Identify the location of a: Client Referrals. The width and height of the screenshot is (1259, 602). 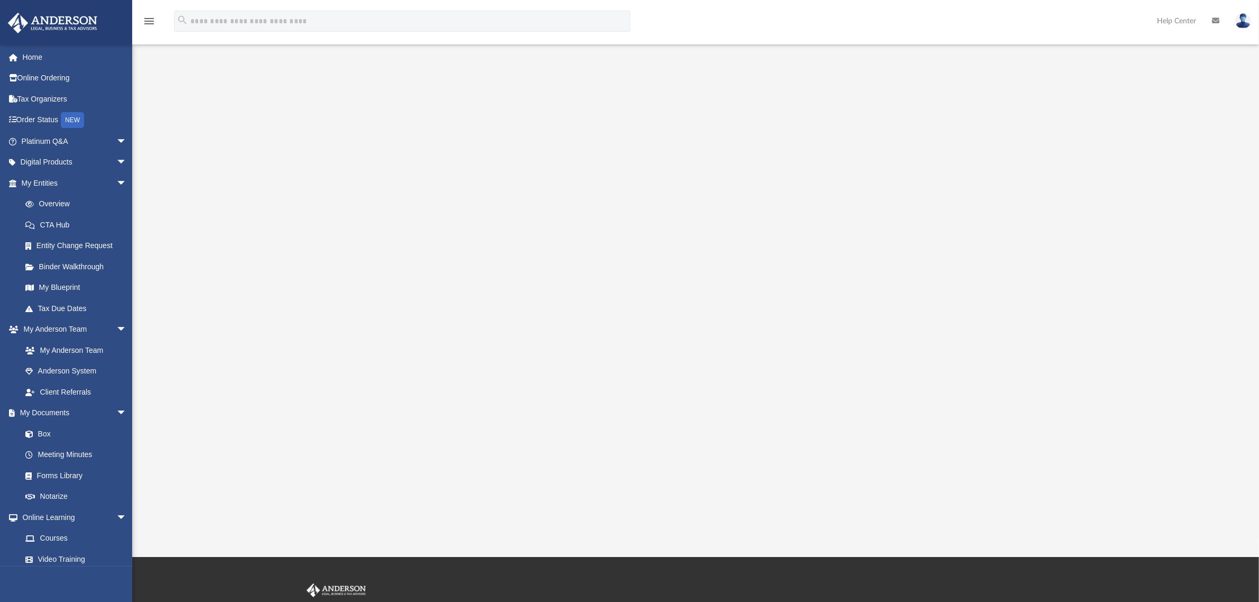
(76, 392).